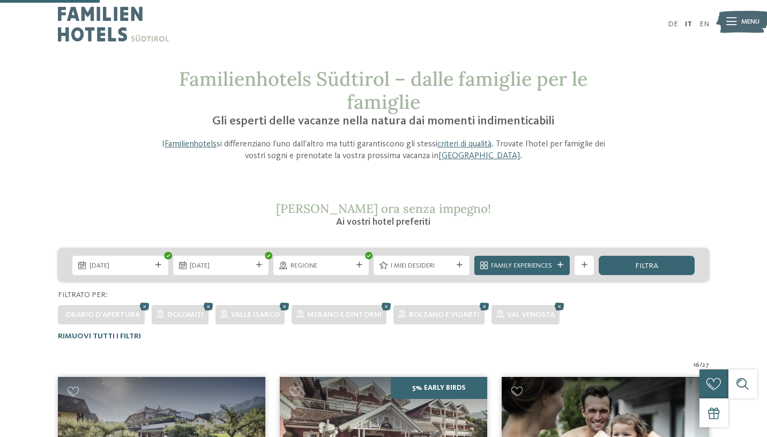 This screenshot has width=767, height=437. What do you see at coordinates (530, 314) in the screenshot?
I see `span: Val Venosta` at bounding box center [530, 314].